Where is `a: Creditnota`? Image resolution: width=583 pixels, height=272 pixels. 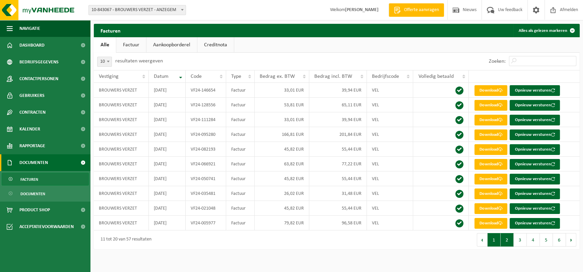 a: Creditnota is located at coordinates (215, 45).